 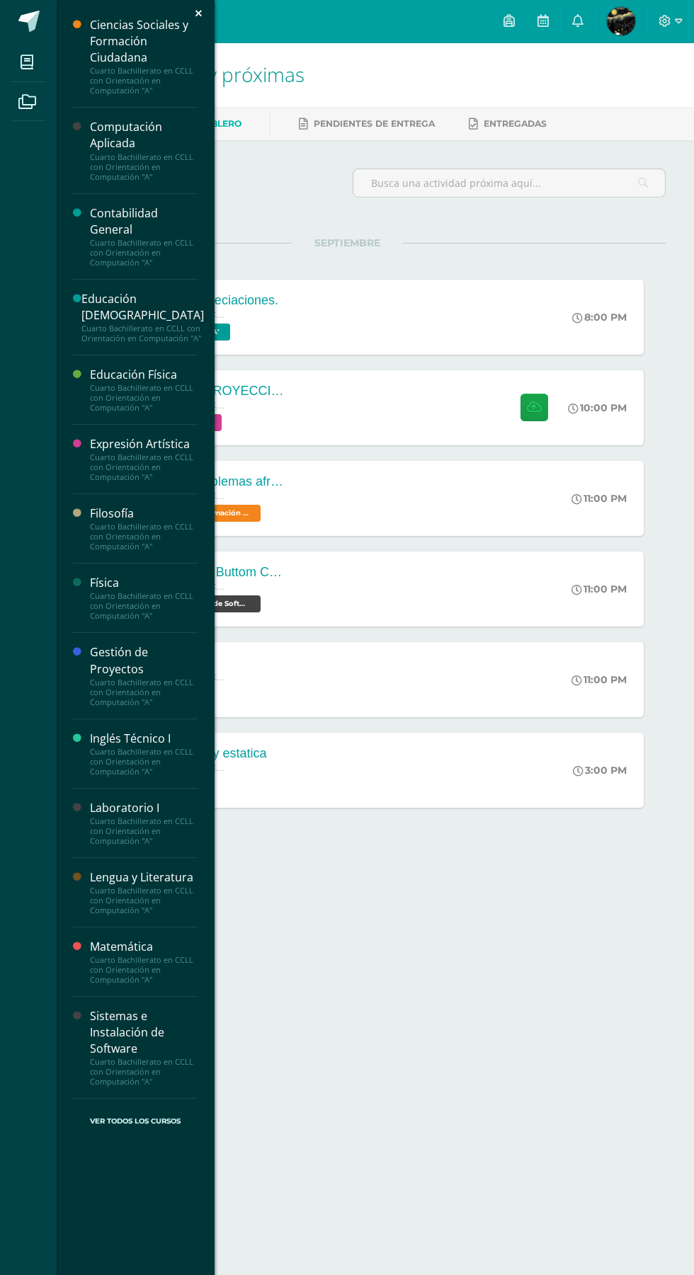 What do you see at coordinates (144, 598) in the screenshot?
I see `a: FísicaCuarto Bachillerato en CCLL con Orientación en Computación "A"` at bounding box center [144, 598].